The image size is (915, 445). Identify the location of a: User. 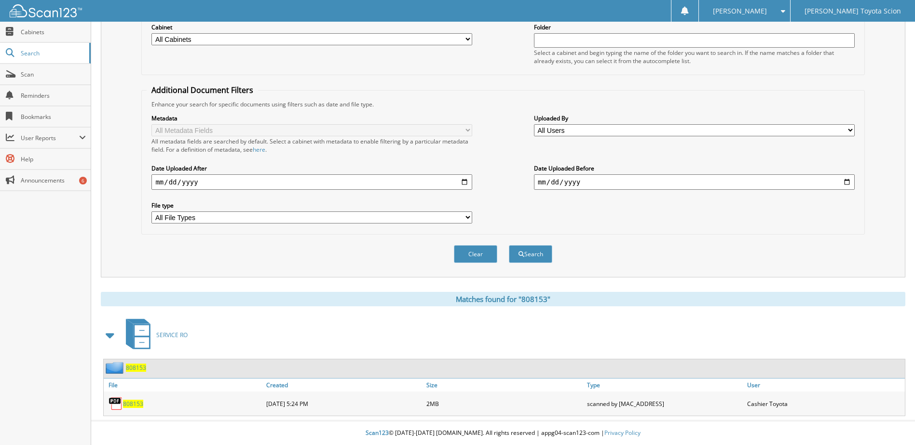
(824, 385).